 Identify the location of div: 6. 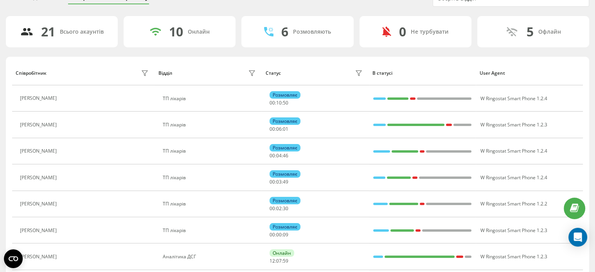
(285, 32).